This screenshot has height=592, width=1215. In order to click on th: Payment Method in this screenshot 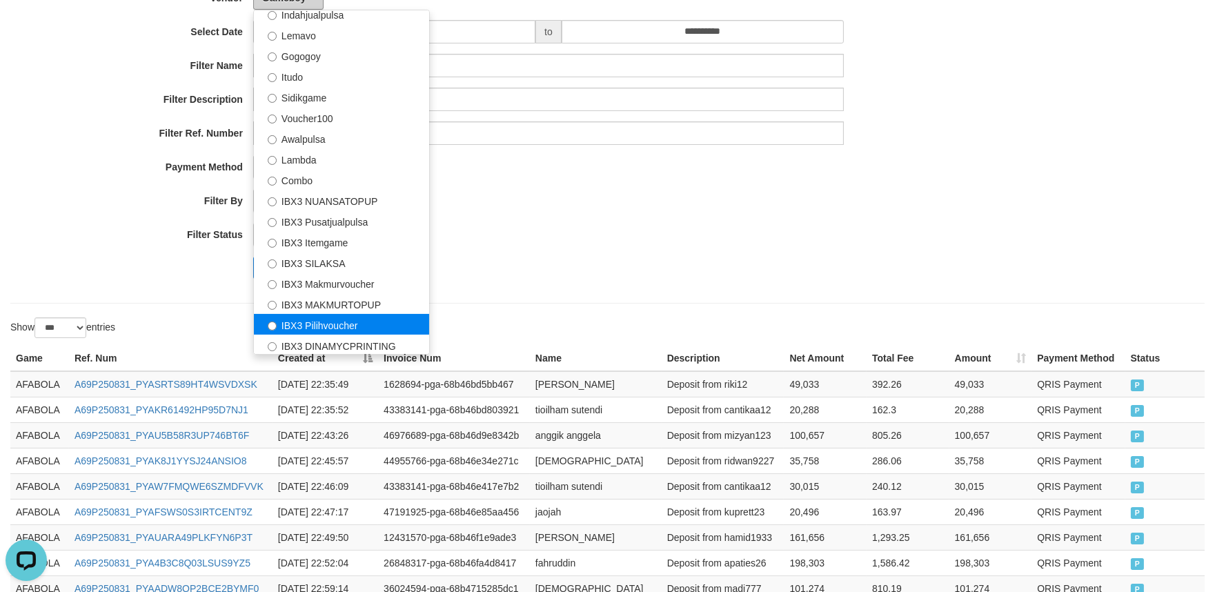, I will do `click(1077, 358)`.